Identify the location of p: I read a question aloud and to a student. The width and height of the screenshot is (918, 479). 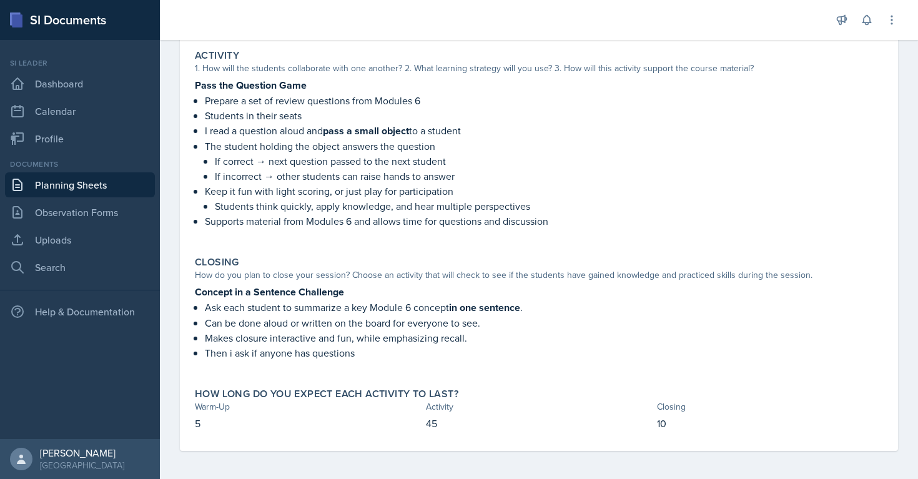
(544, 131).